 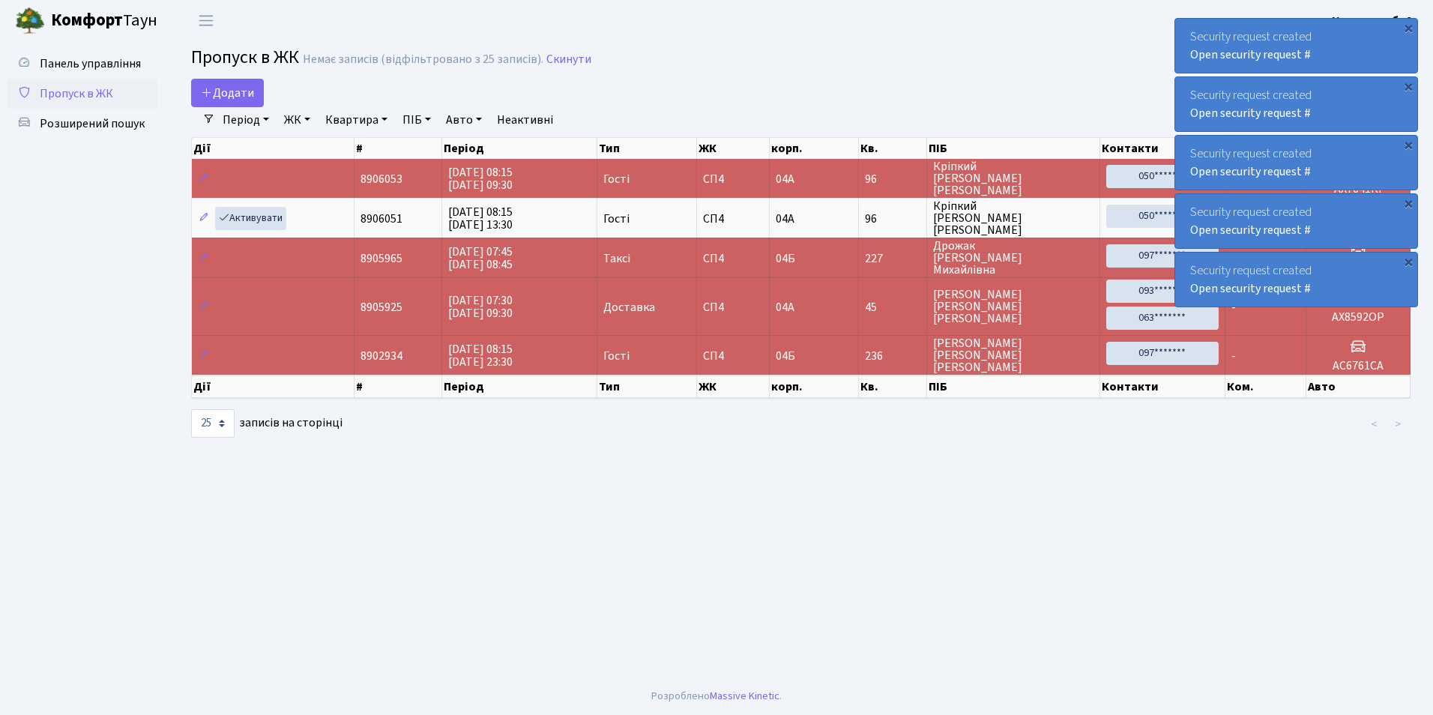 I want to click on th: Авто, so click(x=1358, y=387).